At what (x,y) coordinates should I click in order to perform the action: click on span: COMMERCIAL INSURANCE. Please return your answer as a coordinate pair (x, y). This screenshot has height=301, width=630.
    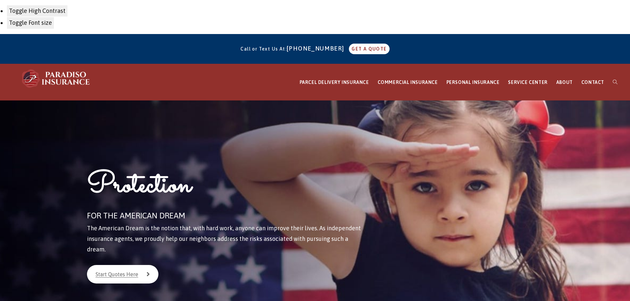
    Looking at the image, I should click on (408, 82).